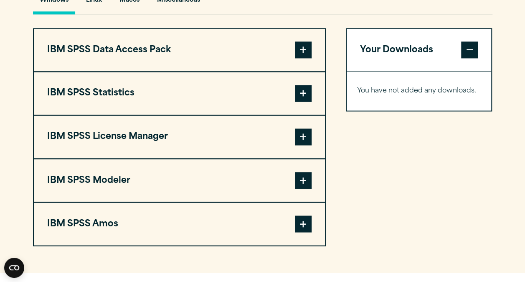 The image size is (525, 282). Describe the element at coordinates (179, 93) in the screenshot. I see `button: IBM SPSS Statistics` at that location.